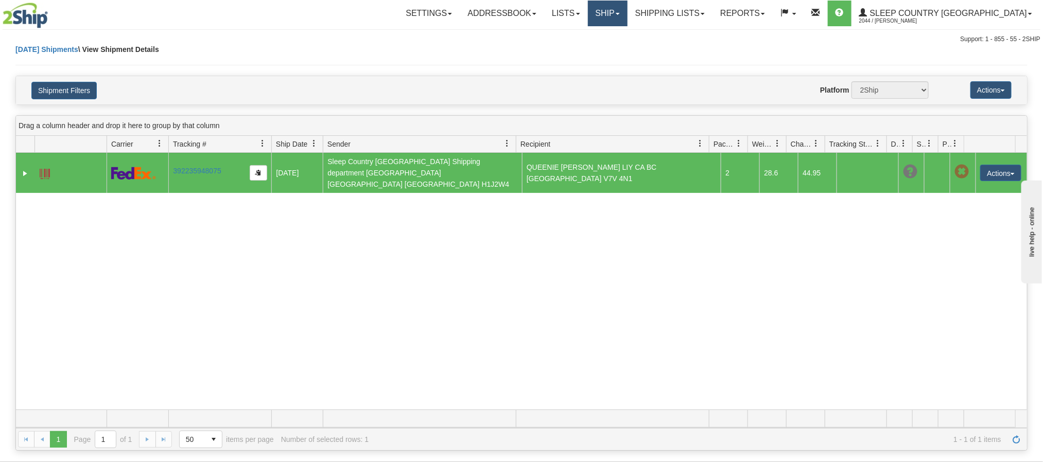  What do you see at coordinates (25, 173) in the screenshot?
I see `a: Expand` at bounding box center [25, 173].